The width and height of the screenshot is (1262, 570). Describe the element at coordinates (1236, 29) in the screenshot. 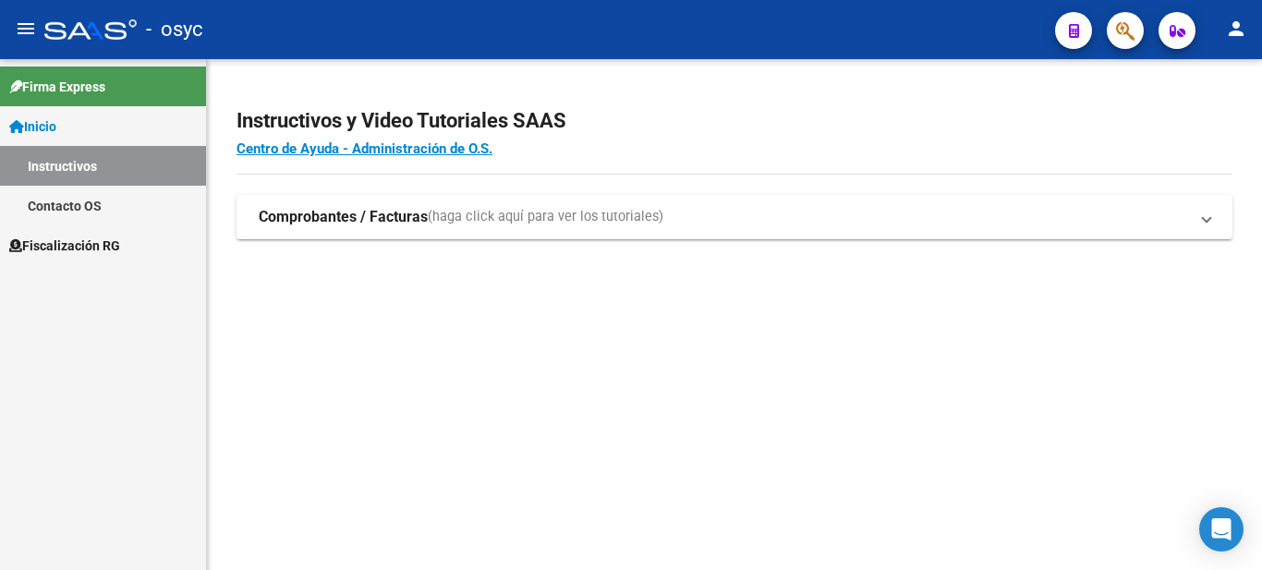

I see `mat-icon: person` at that location.